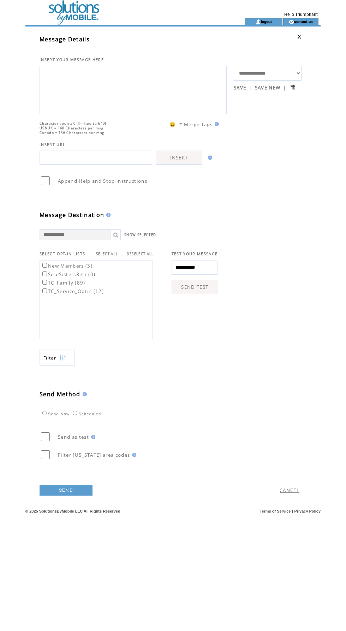  I want to click on a: SHOW SELECTED, so click(140, 235).